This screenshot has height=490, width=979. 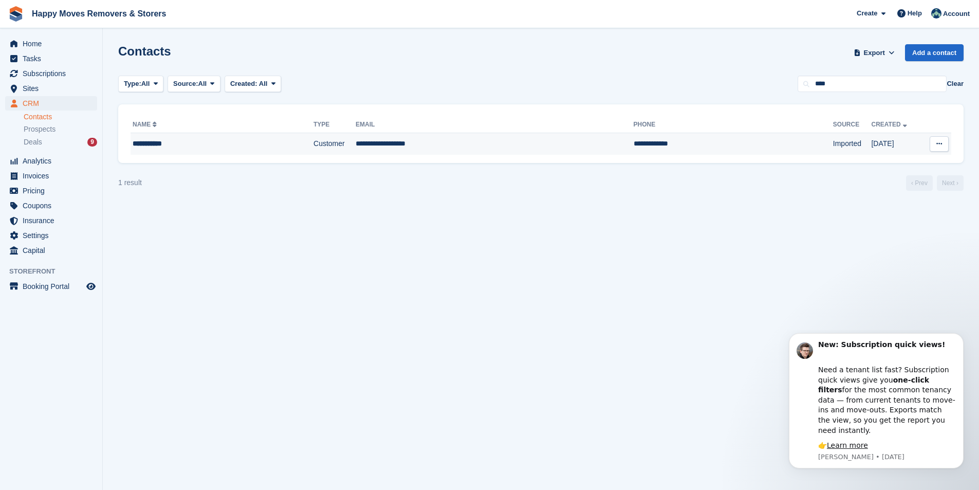 What do you see at coordinates (60, 142) in the screenshot?
I see `a: Deals 9` at bounding box center [60, 142].